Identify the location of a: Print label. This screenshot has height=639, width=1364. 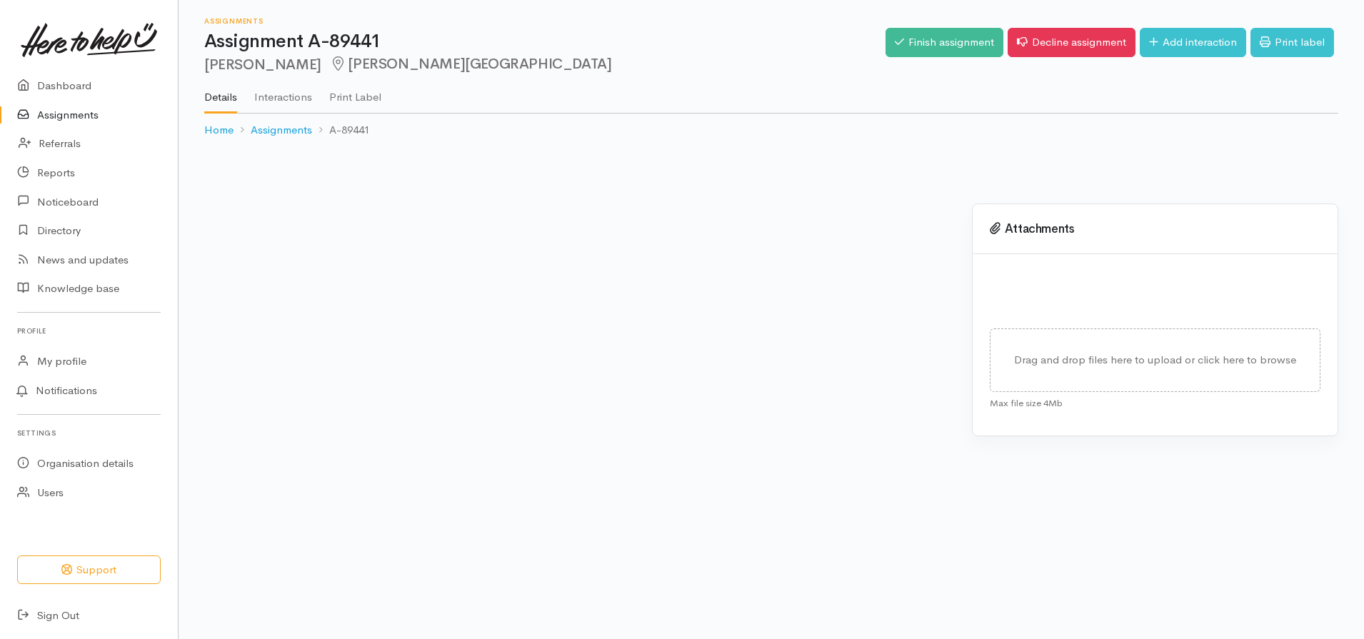
(1292, 42).